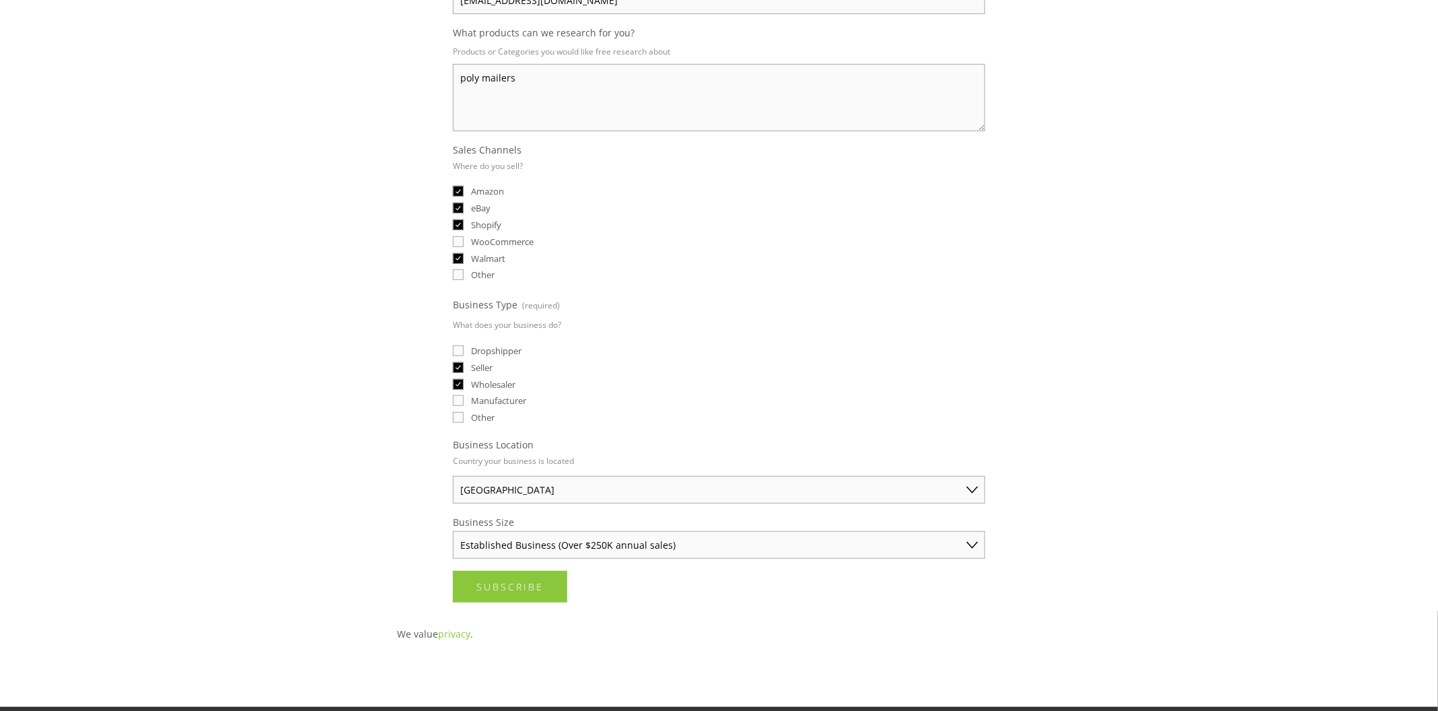 The width and height of the screenshot is (1438, 711). Describe the element at coordinates (458, 351) in the screenshot. I see `input: Dropshipper` at that location.